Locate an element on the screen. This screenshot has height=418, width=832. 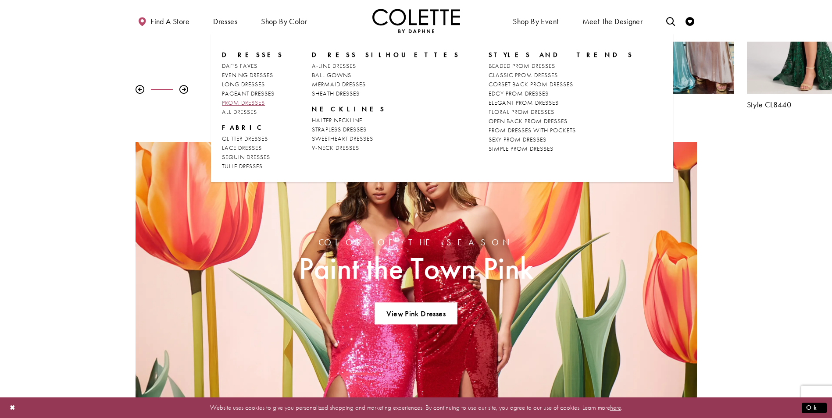
a: SEQUIN DRESSES is located at coordinates (253, 157).